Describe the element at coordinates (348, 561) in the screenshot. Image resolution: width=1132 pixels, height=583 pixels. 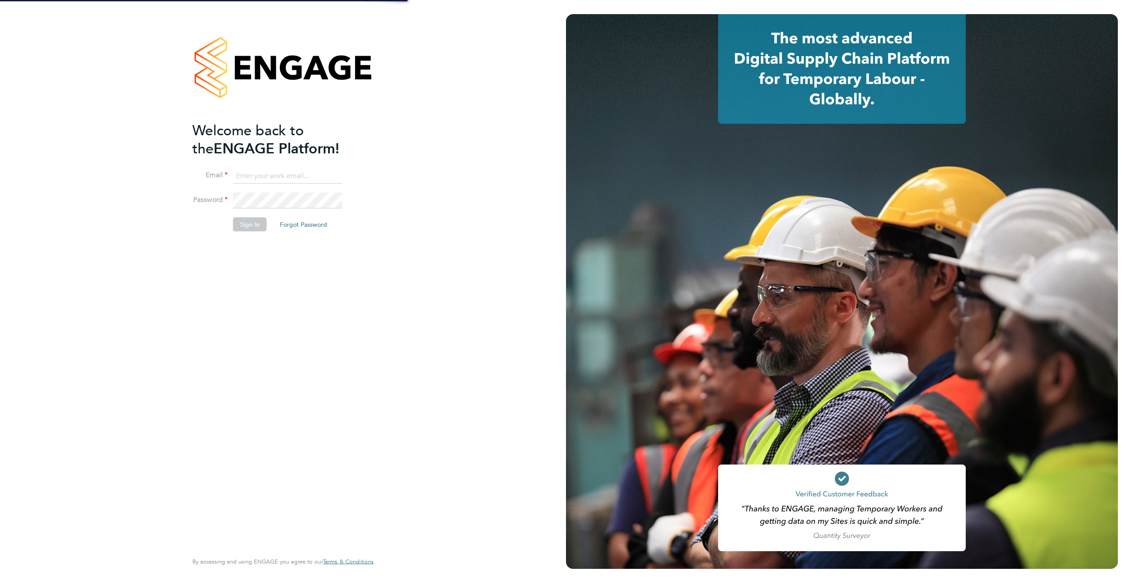
I see `span: Terms & Conditions` at that location.